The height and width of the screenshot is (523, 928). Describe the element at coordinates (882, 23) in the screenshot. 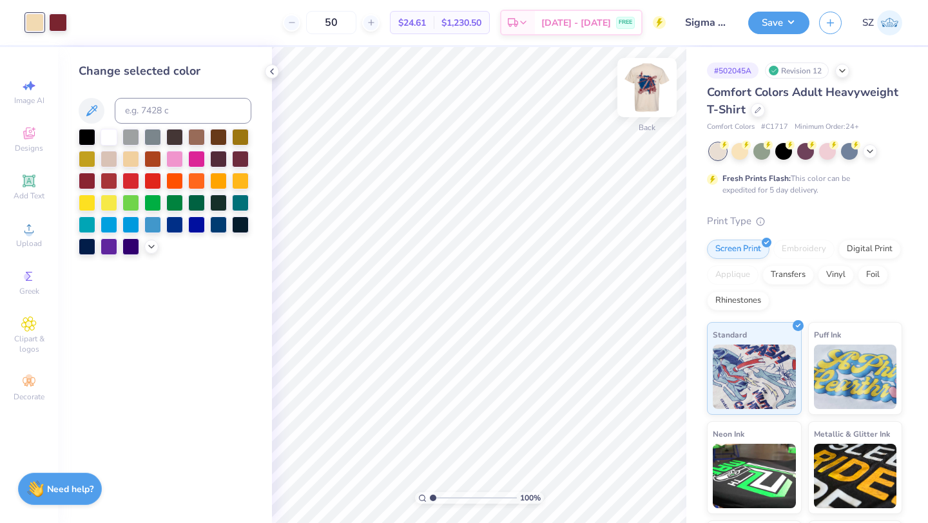

I see `a: SZ` at that location.